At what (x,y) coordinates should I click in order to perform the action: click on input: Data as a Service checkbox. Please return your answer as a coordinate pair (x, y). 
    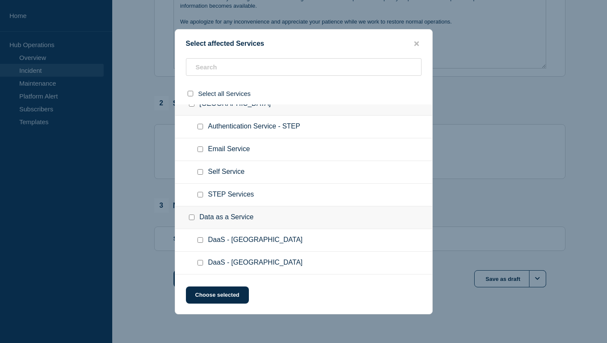
    Looking at the image, I should click on (192, 217).